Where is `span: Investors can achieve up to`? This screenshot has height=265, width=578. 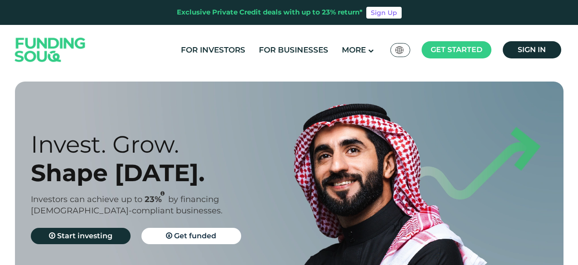
span: Investors can achieve up to is located at coordinates (87, 200).